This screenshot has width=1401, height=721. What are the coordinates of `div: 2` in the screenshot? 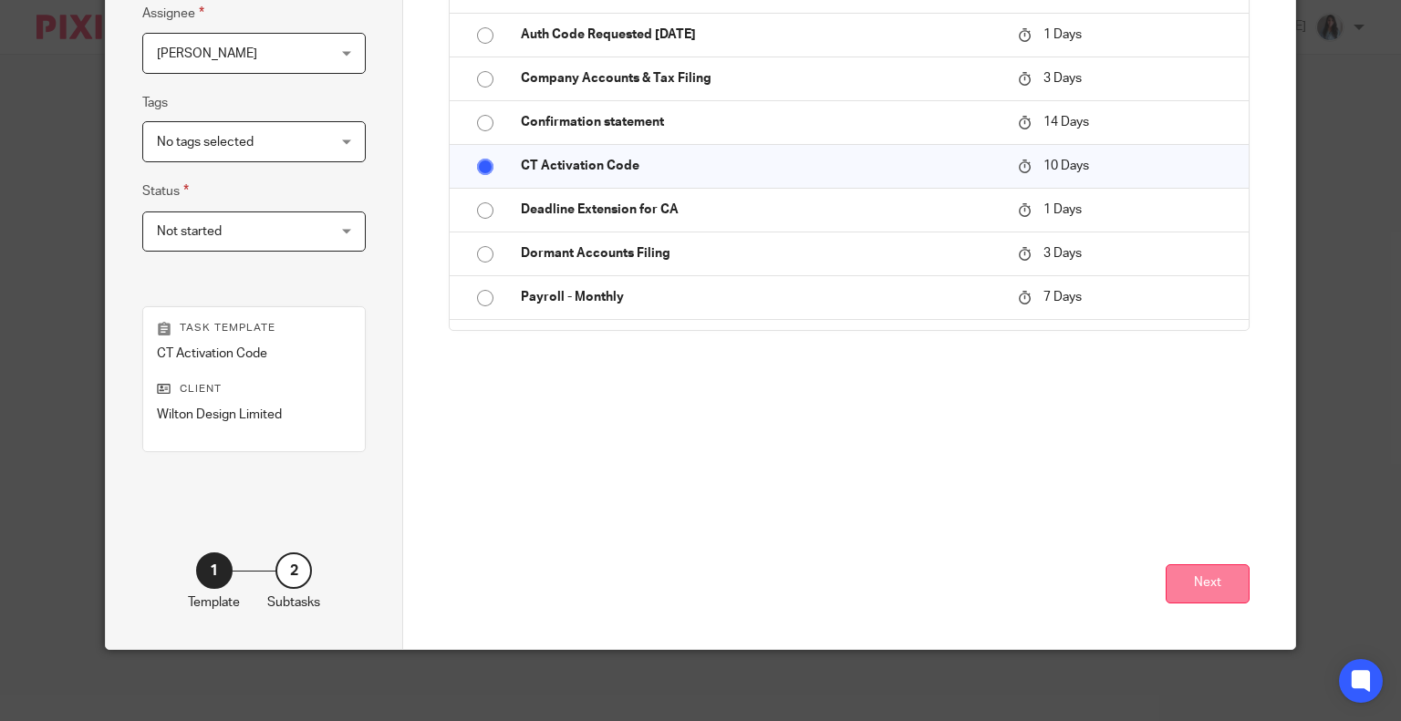 It's located at (294, 571).